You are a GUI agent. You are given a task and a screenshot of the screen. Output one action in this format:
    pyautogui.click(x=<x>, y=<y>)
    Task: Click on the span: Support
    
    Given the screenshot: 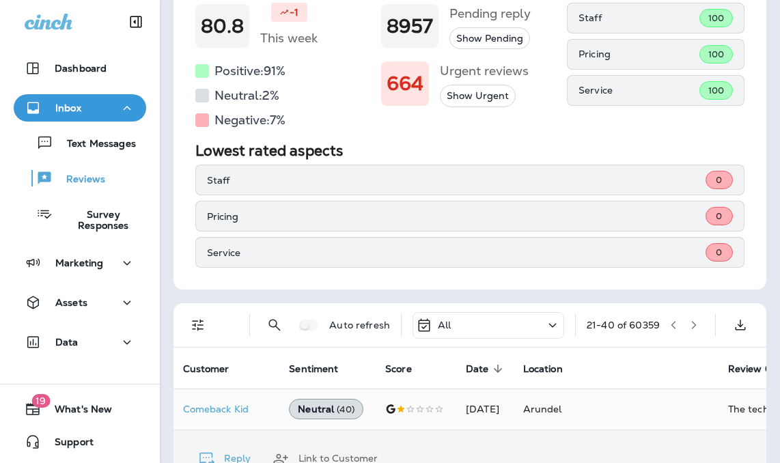 What is the action you would take?
    pyautogui.click(x=67, y=445)
    